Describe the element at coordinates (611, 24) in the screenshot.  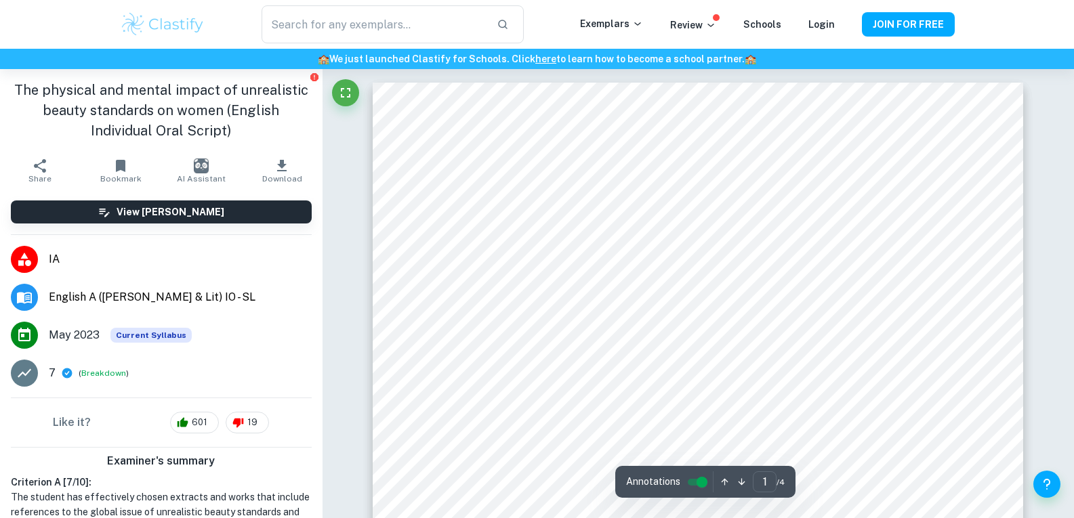
I see `p: Exemplars` at that location.